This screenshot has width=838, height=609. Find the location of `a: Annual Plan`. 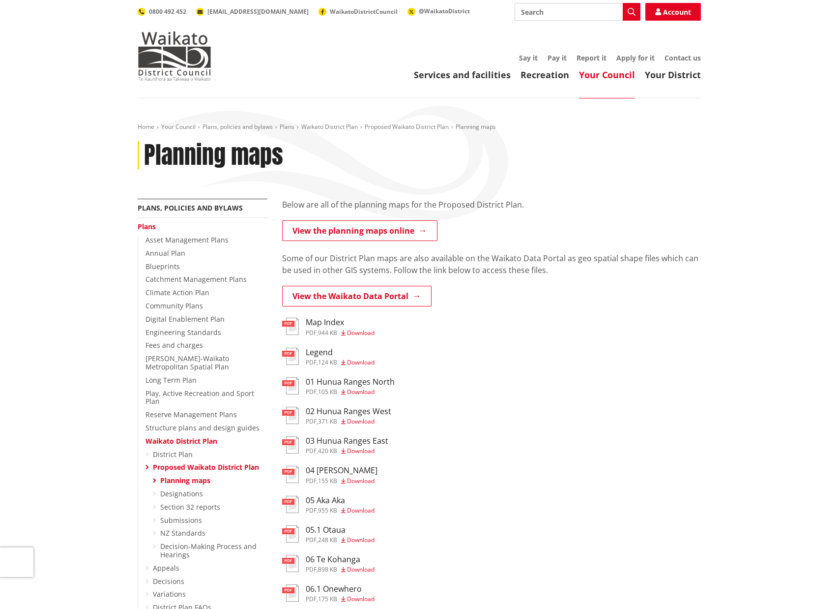

a: Annual Plan is located at coordinates (165, 253).